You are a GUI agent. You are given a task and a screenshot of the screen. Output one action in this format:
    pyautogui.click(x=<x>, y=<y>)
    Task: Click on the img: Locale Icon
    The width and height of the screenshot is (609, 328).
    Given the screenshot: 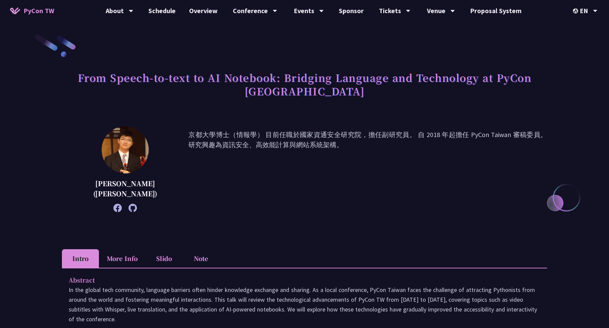 What is the action you would take?
    pyautogui.click(x=577, y=11)
    